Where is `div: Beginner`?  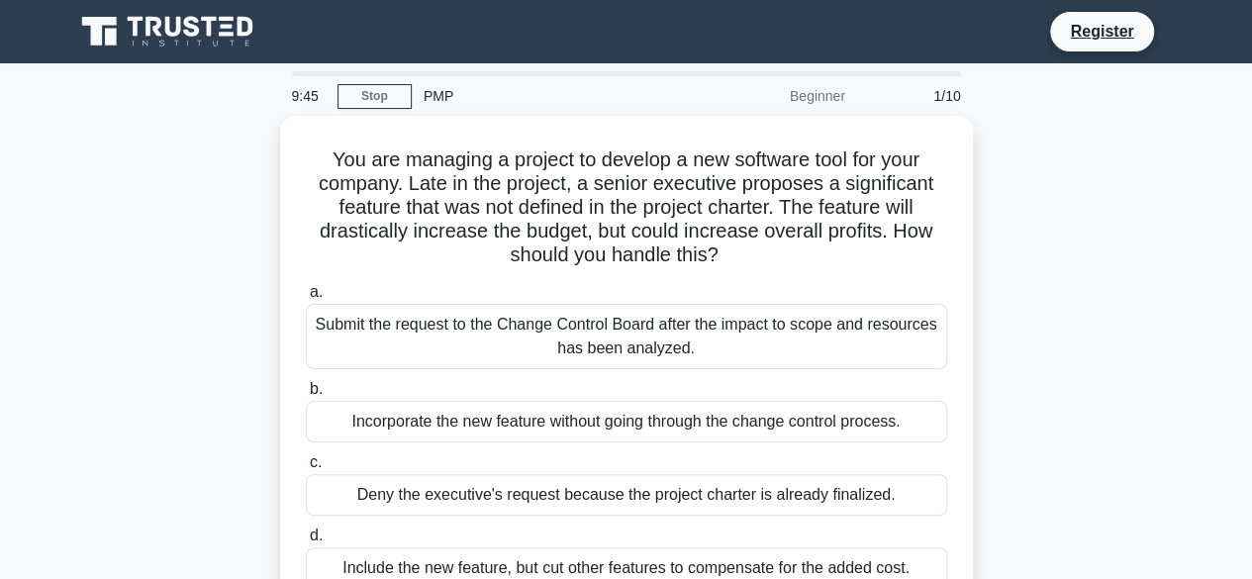
div: Beginner is located at coordinates (770, 96).